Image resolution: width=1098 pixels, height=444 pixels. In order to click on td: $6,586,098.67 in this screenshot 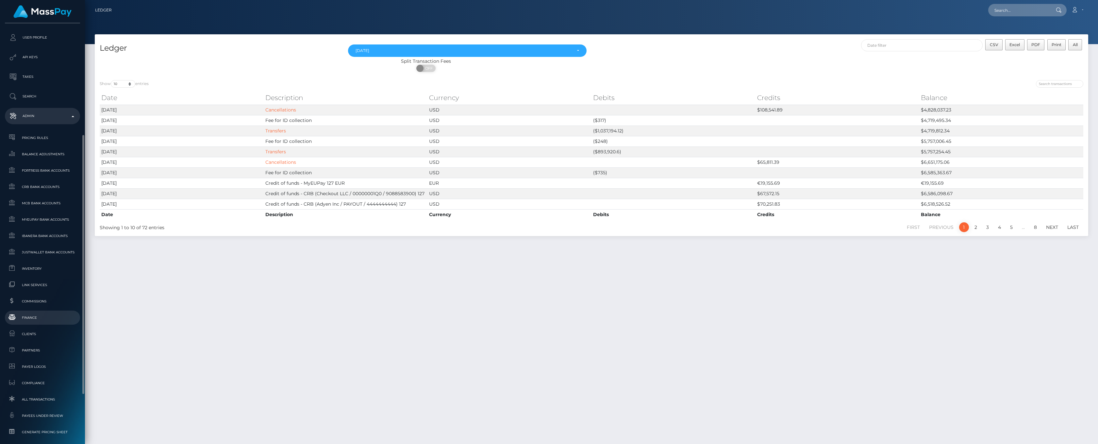, I will do `click(1001, 193)`.